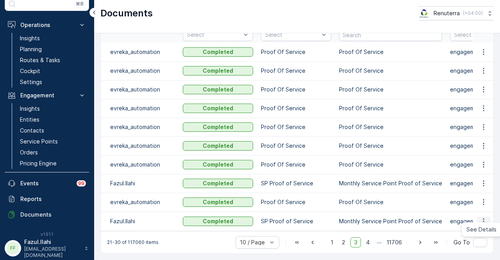 Image resolution: width=500 pixels, height=260 pixels. I want to click on a: Cockpit, so click(53, 71).